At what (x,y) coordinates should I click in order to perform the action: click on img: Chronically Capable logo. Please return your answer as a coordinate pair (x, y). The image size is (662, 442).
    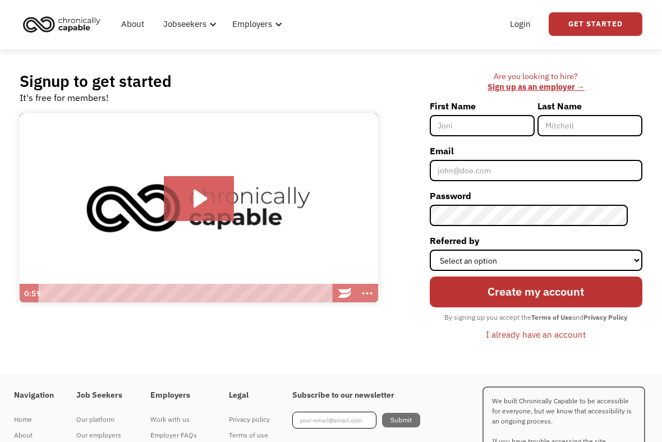
    Looking at the image, I should click on (62, 24).